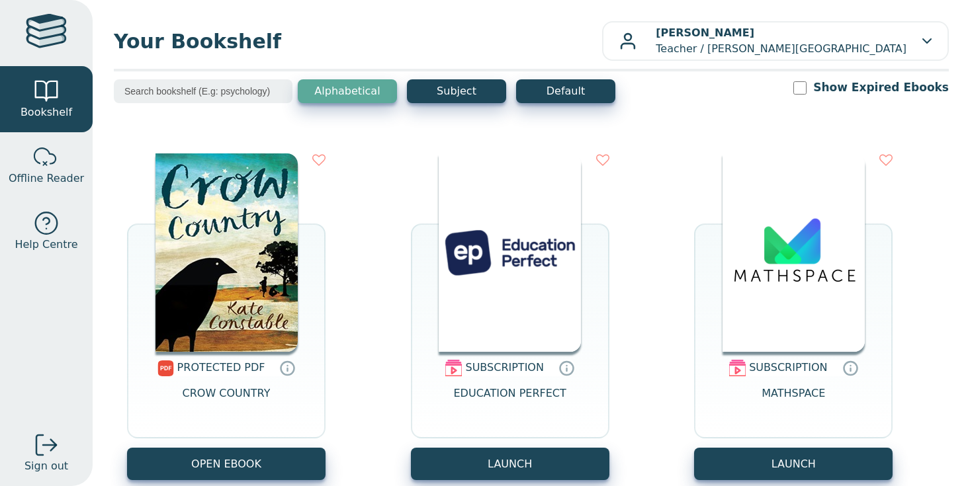 This screenshot has width=970, height=486. Describe the element at coordinates (165, 368) in the screenshot. I see `img: pdf.svg` at that location.